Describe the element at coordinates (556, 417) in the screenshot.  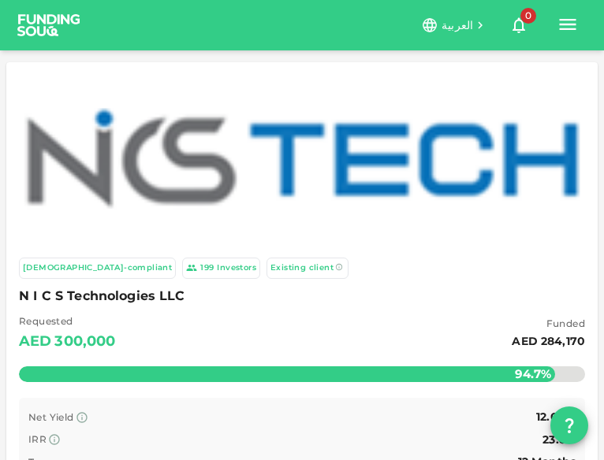
I see `span: 12.00%` at that location.